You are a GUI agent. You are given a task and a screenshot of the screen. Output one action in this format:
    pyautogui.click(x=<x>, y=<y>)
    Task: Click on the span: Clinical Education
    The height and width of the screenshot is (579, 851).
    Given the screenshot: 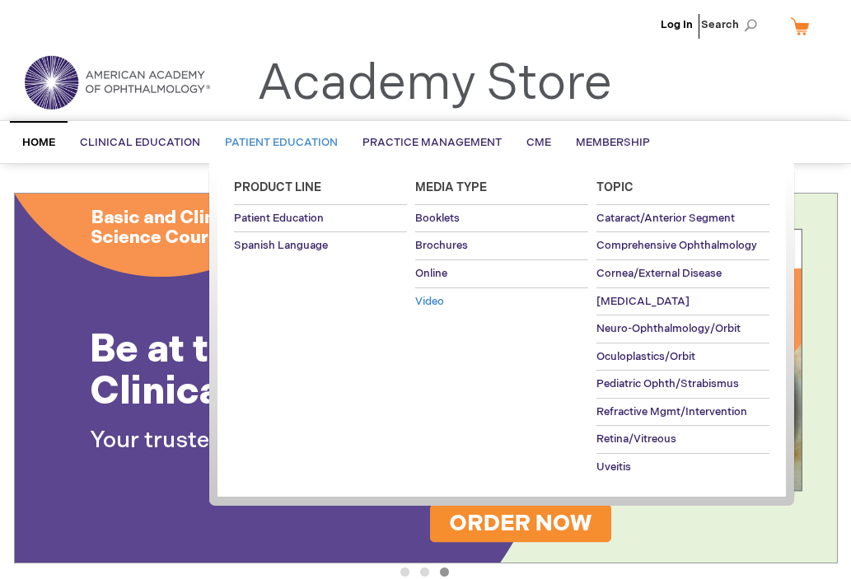 What is the action you would take?
    pyautogui.click(x=140, y=142)
    